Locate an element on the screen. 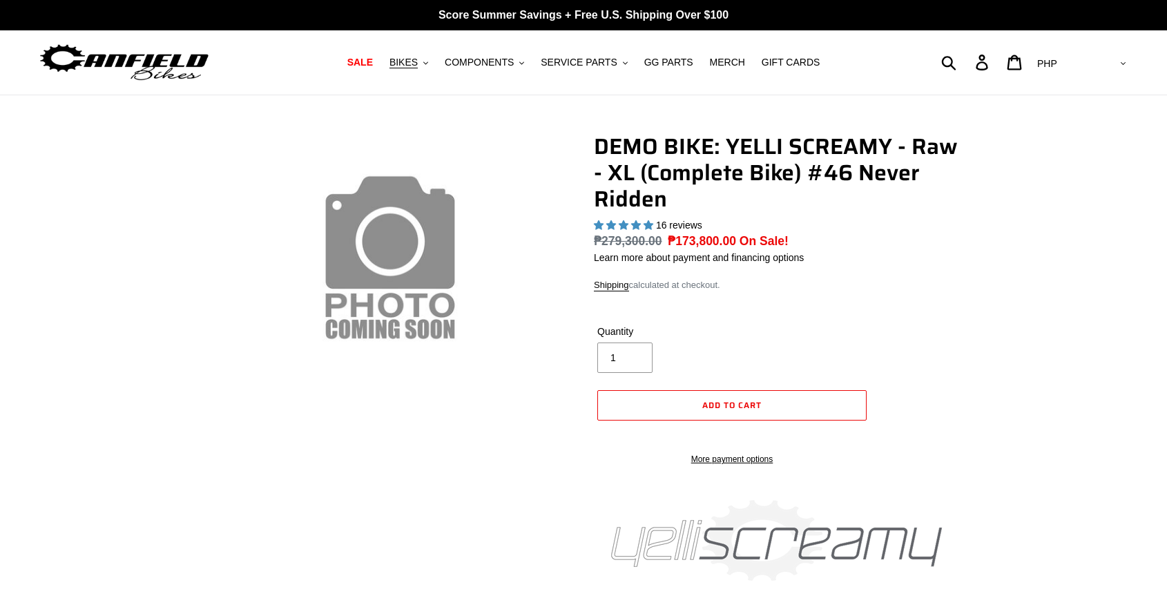 The width and height of the screenshot is (1167, 607). span: GG PARTS is located at coordinates (669, 62).